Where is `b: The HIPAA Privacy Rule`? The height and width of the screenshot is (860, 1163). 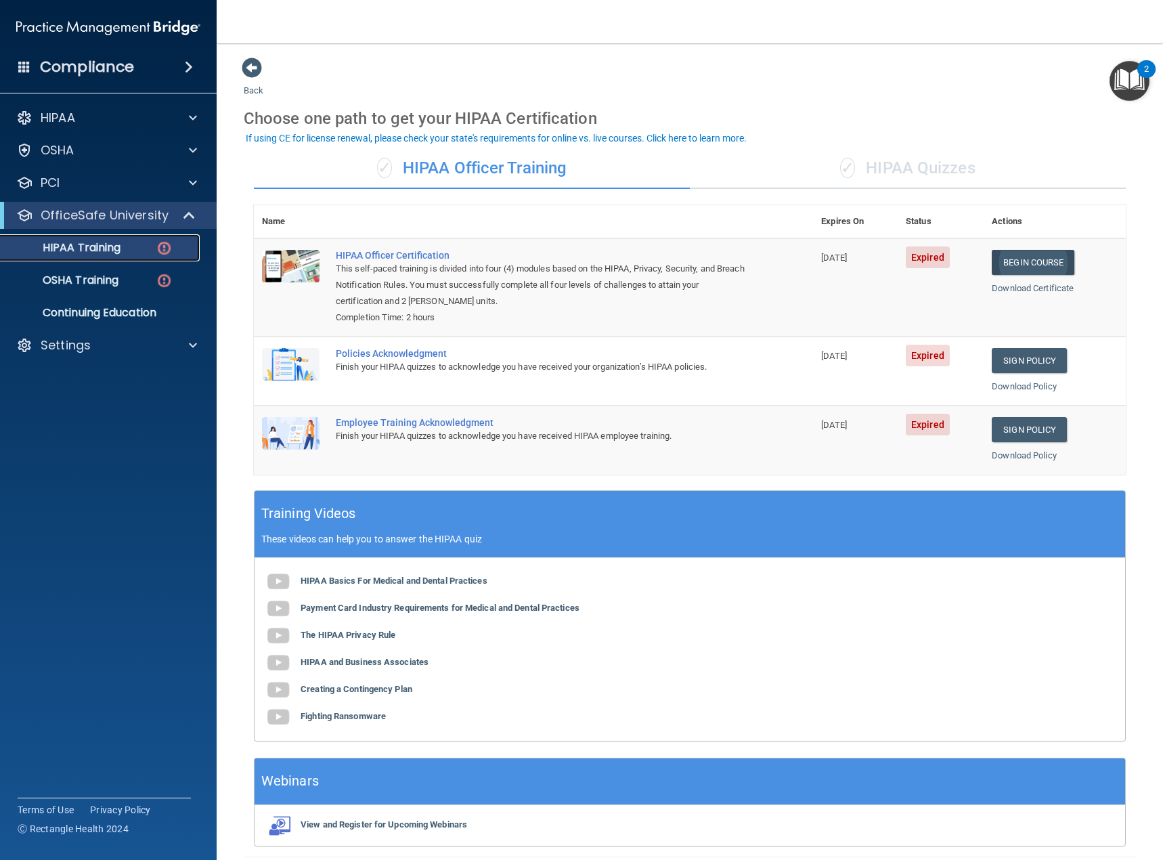 b: The HIPAA Privacy Rule is located at coordinates (348, 634).